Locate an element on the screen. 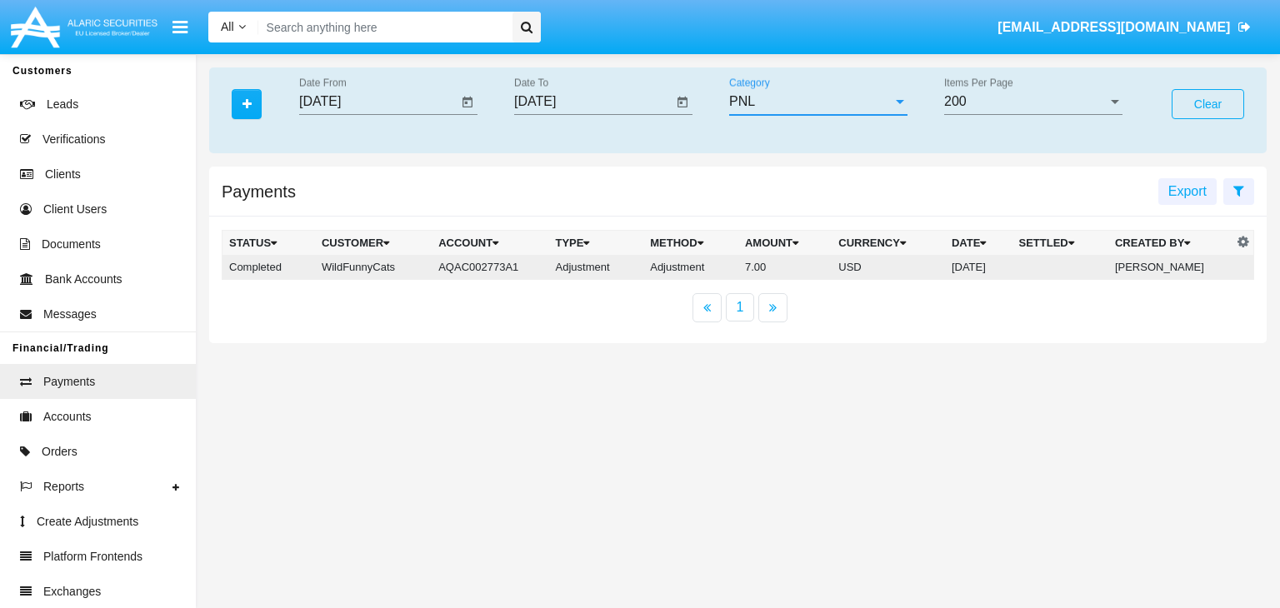  span: Export is located at coordinates (1188, 191).